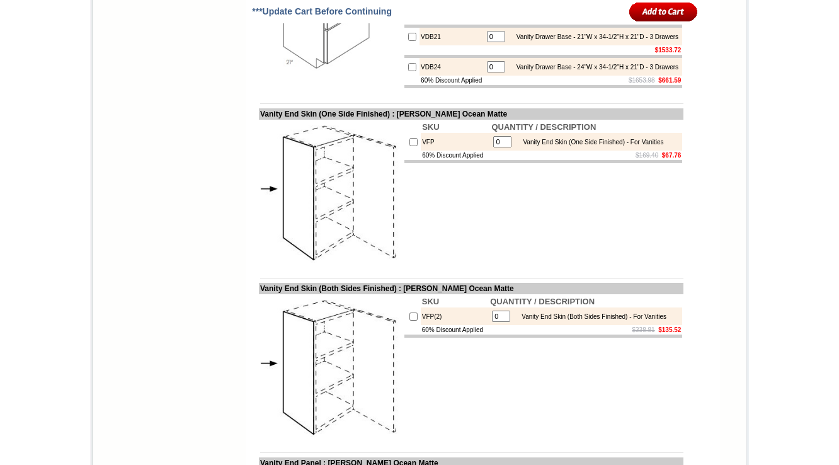 The height and width of the screenshot is (465, 839). I want to click on div: Vanity End Skin (Both Sides Finished) - For Vanities, so click(591, 316).